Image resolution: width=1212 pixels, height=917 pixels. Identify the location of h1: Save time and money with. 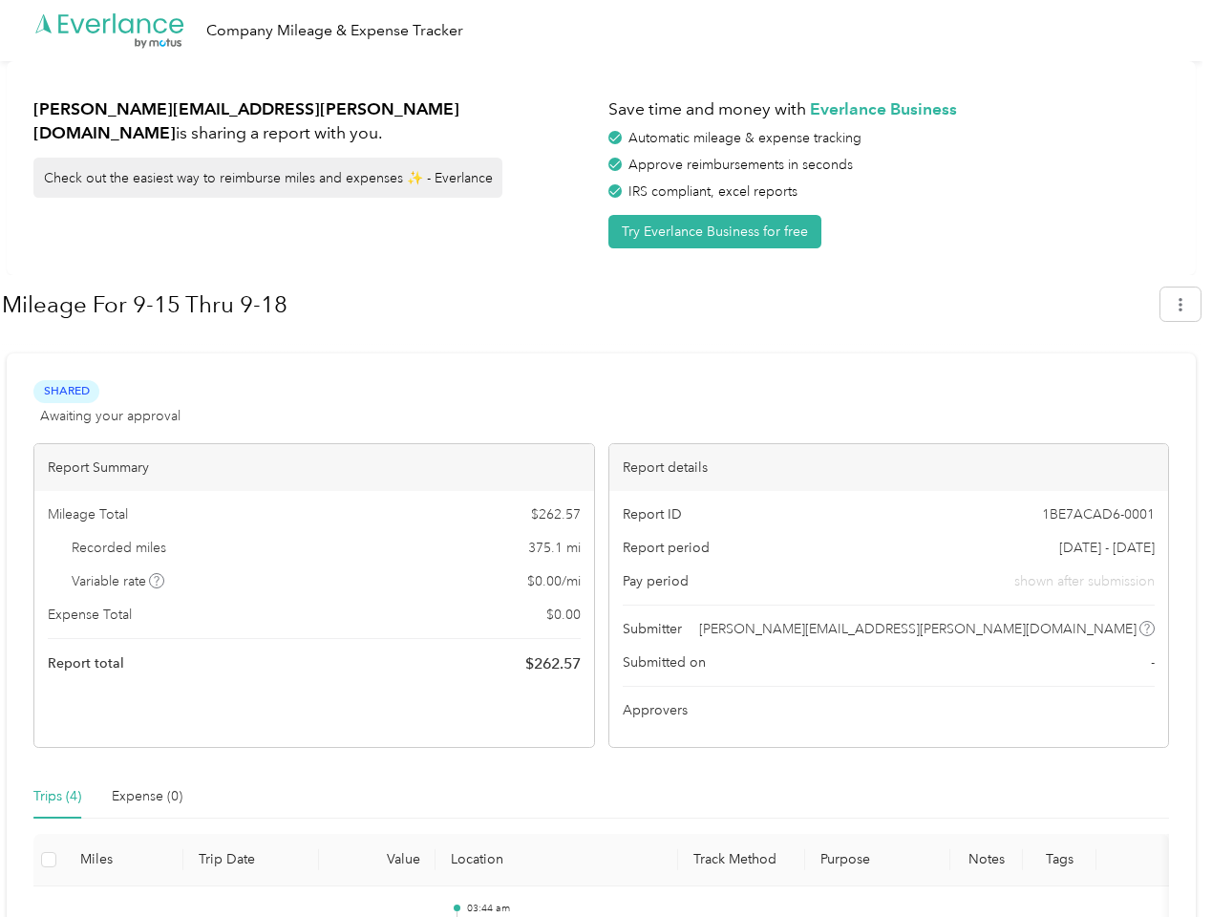
(889, 109).